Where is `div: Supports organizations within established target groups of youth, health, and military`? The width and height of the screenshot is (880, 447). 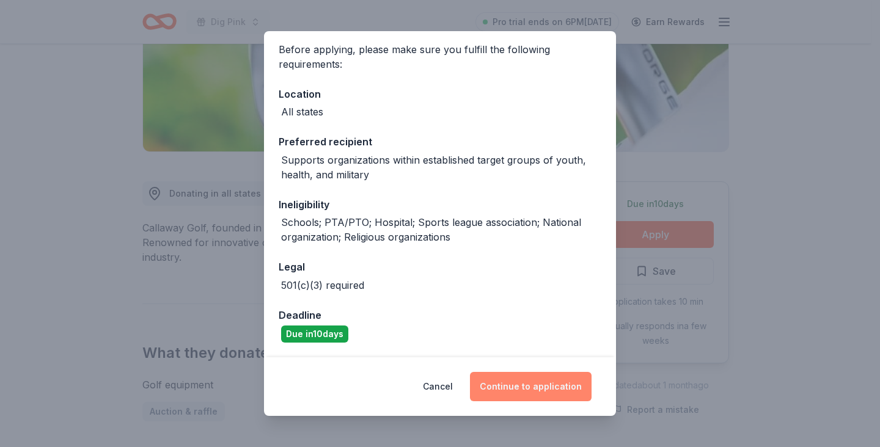
div: Supports organizations within established target groups of youth, health, and military is located at coordinates (441, 167).